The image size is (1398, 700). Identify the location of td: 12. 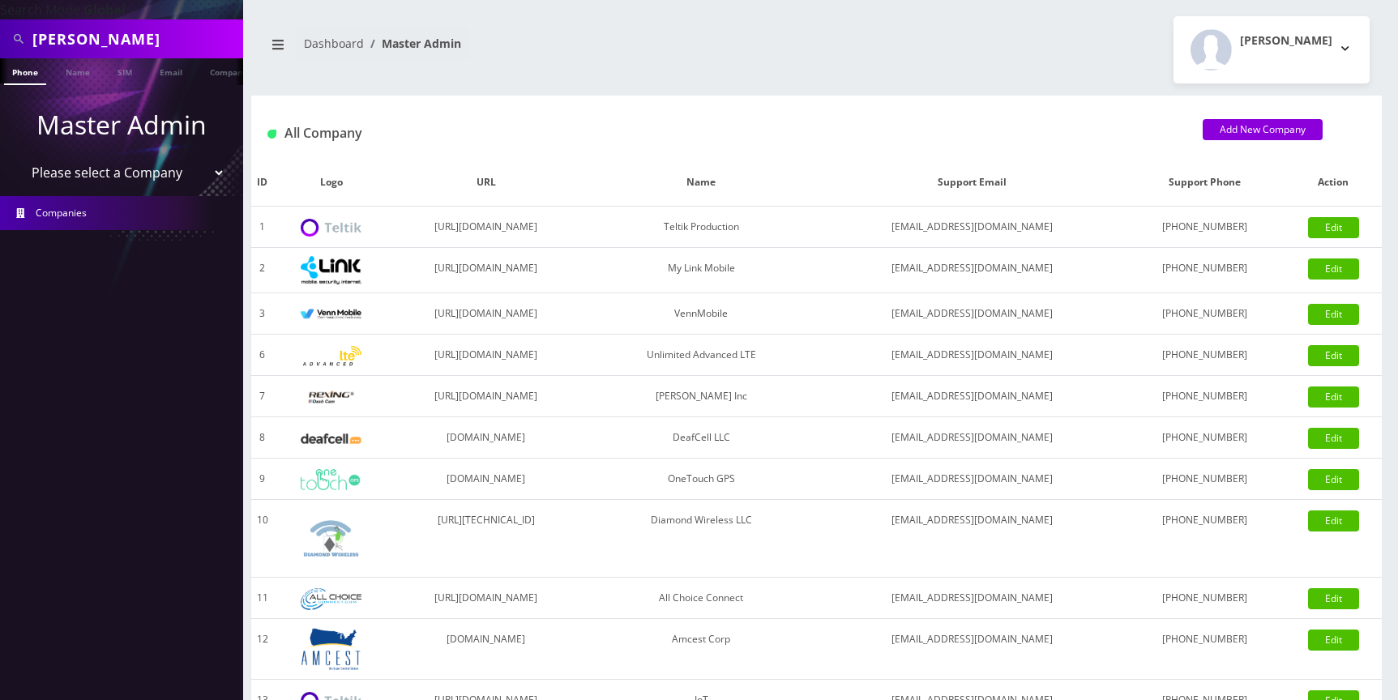
(263, 649).